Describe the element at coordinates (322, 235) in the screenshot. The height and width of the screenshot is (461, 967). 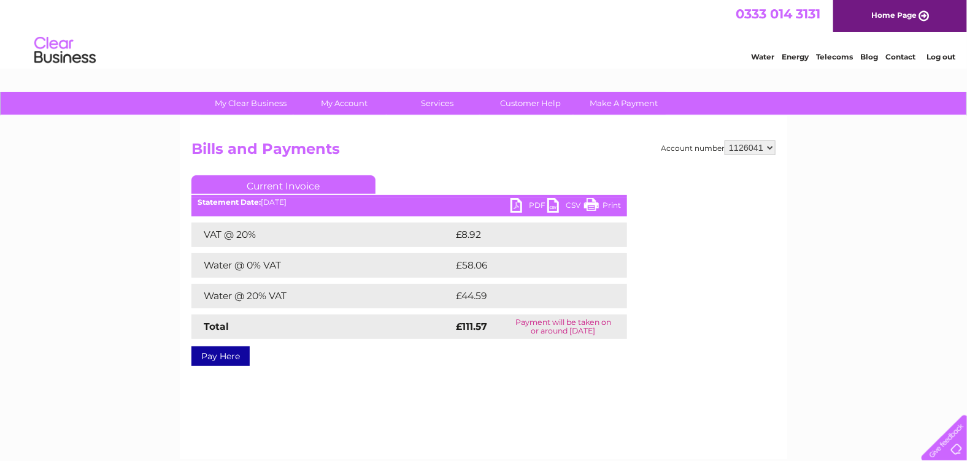
I see `td: VAT @ 20%` at that location.